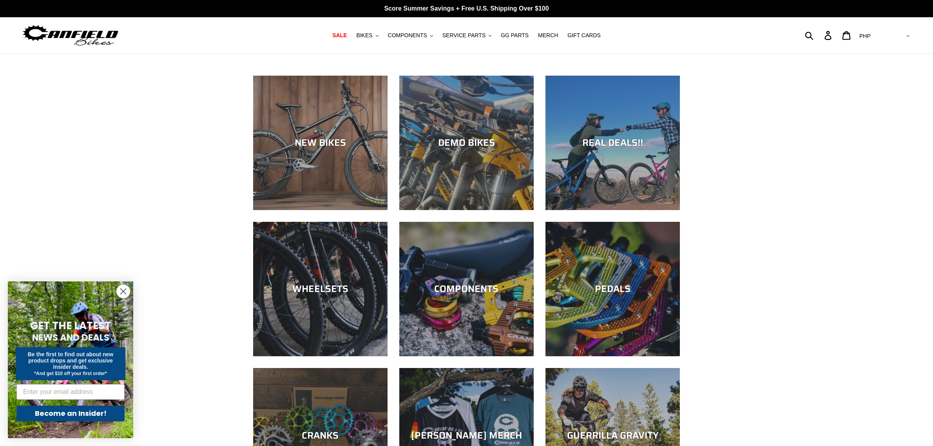 The height and width of the screenshot is (446, 933). What do you see at coordinates (819, 35) in the screenshot?
I see `input: Search` at bounding box center [819, 35].